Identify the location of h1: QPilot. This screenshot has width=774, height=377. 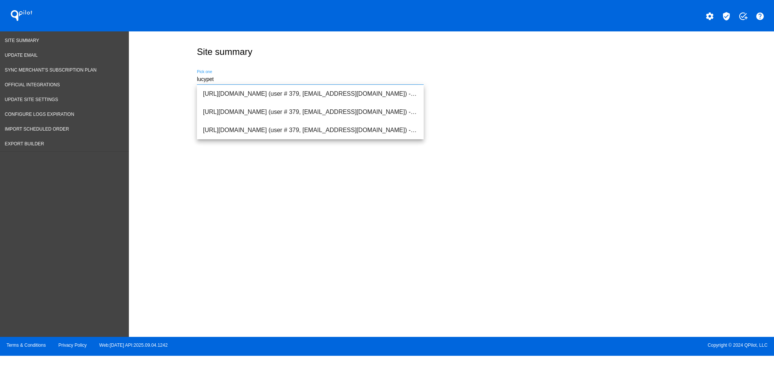
(22, 16).